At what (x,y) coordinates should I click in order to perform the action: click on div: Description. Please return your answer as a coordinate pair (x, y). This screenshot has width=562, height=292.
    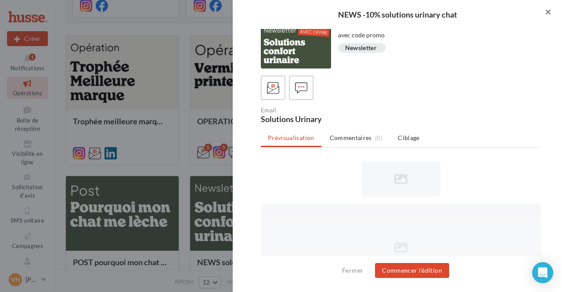
    Looking at the image, I should click on (436, 26).